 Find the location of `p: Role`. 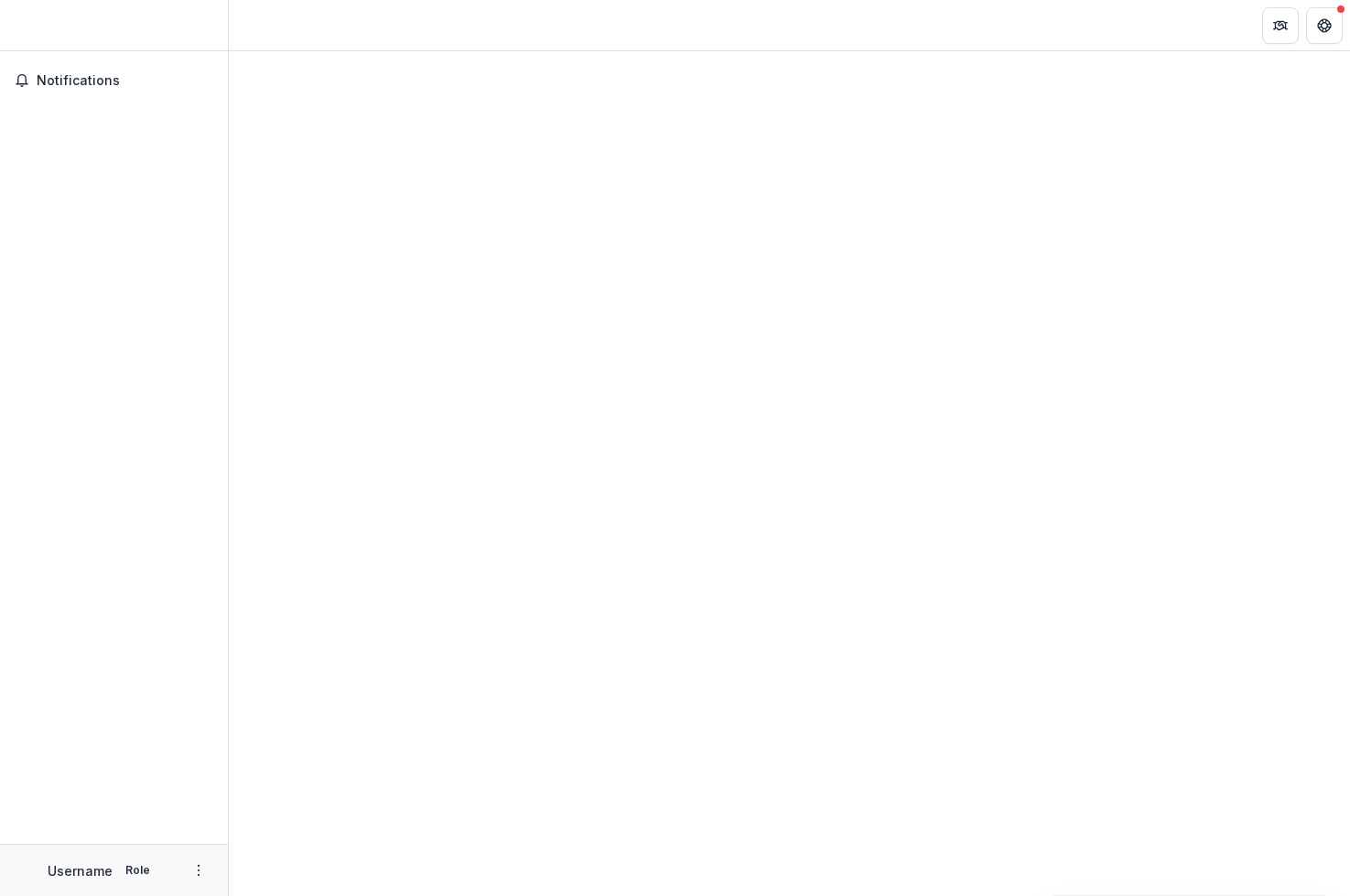

p: Role is located at coordinates (137, 870).